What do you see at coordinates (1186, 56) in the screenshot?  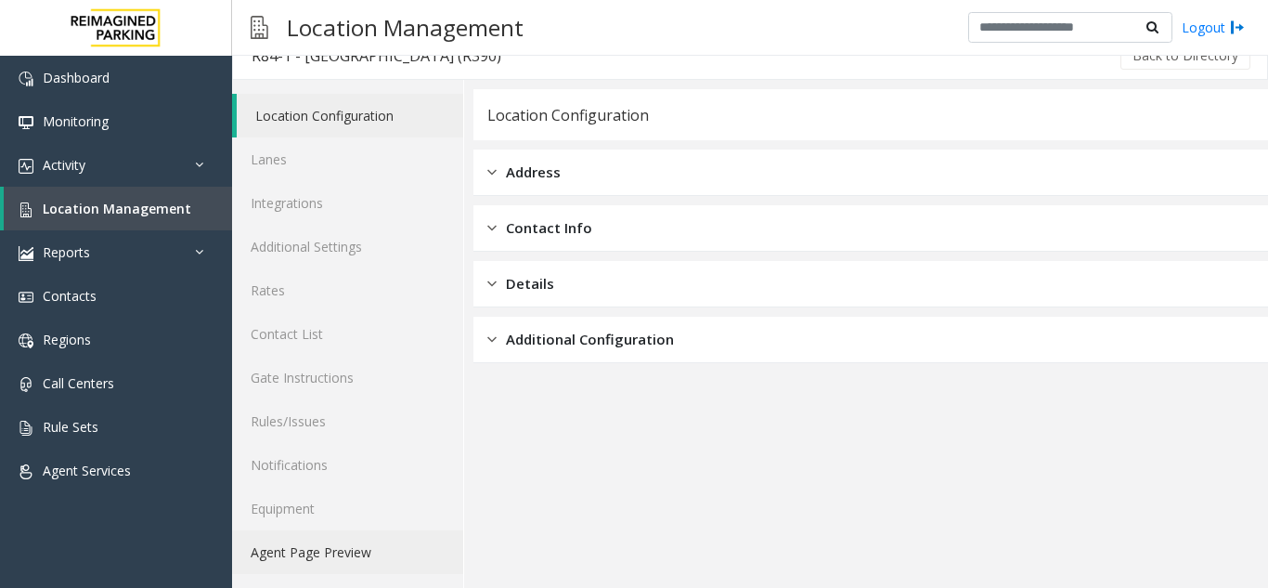 I see `button: Back to Directory` at bounding box center [1186, 56].